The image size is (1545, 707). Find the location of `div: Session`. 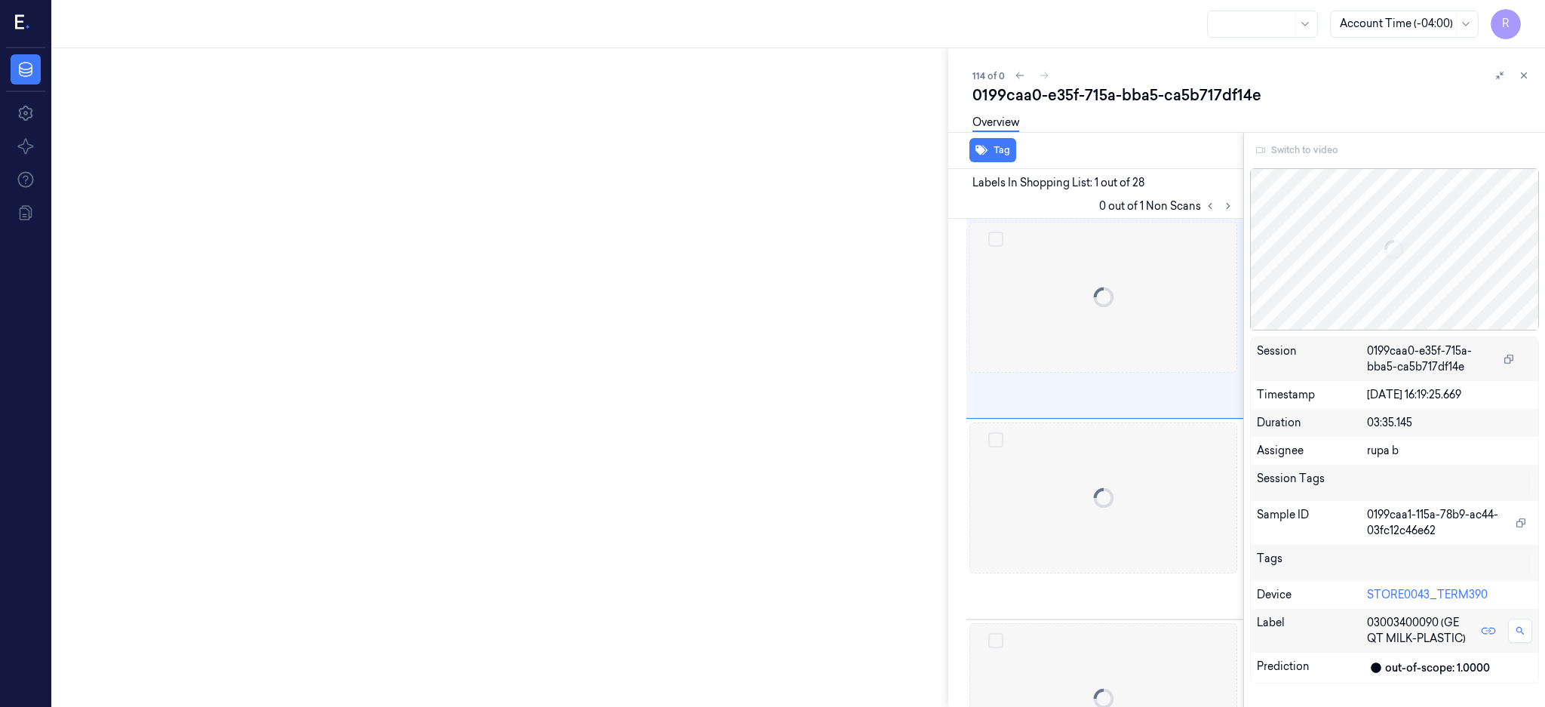

div: Session is located at coordinates (1312, 359).